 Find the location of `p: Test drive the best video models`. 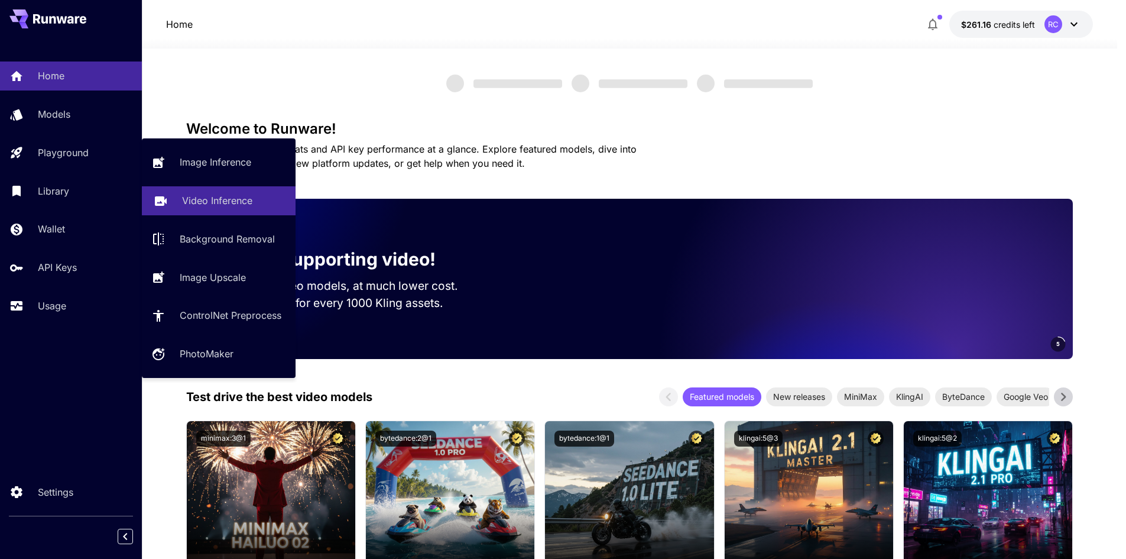

p: Test drive the best video models is located at coordinates (279, 397).